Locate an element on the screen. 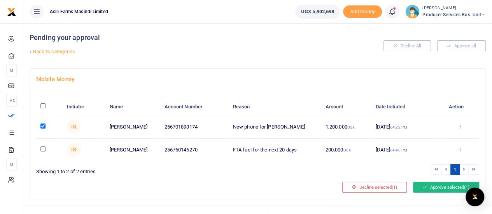 This screenshot has width=492, height=214. div: Open Intercom Messenger is located at coordinates (475, 197).